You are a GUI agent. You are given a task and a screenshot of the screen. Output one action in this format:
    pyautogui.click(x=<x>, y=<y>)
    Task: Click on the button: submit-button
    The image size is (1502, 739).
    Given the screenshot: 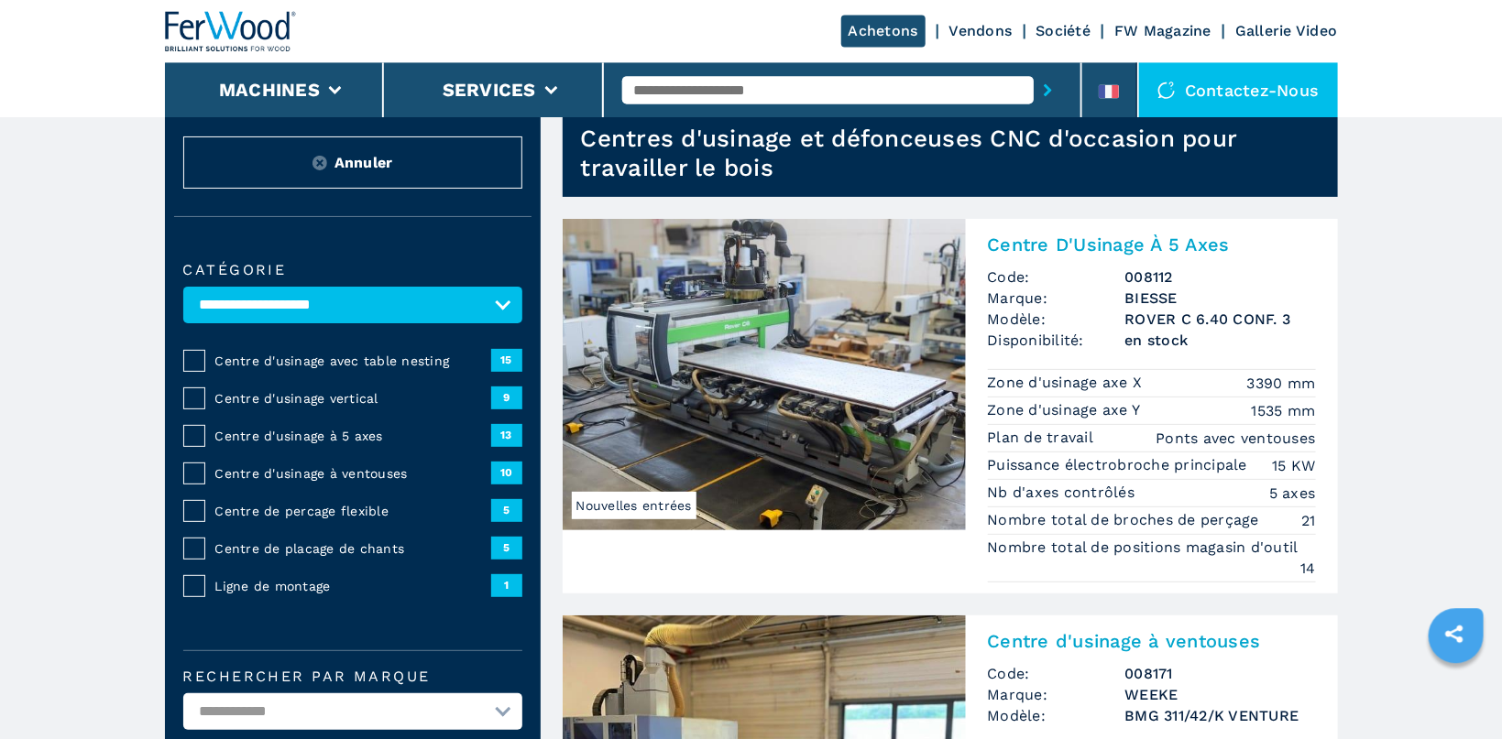 What is the action you would take?
    pyautogui.click(x=1047, y=90)
    